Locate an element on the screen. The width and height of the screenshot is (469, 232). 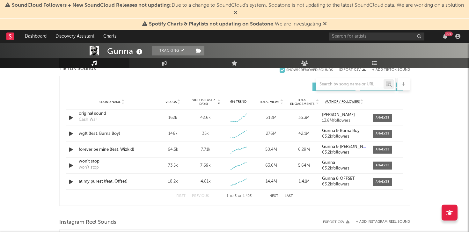
button: First is located at coordinates (181, 196).